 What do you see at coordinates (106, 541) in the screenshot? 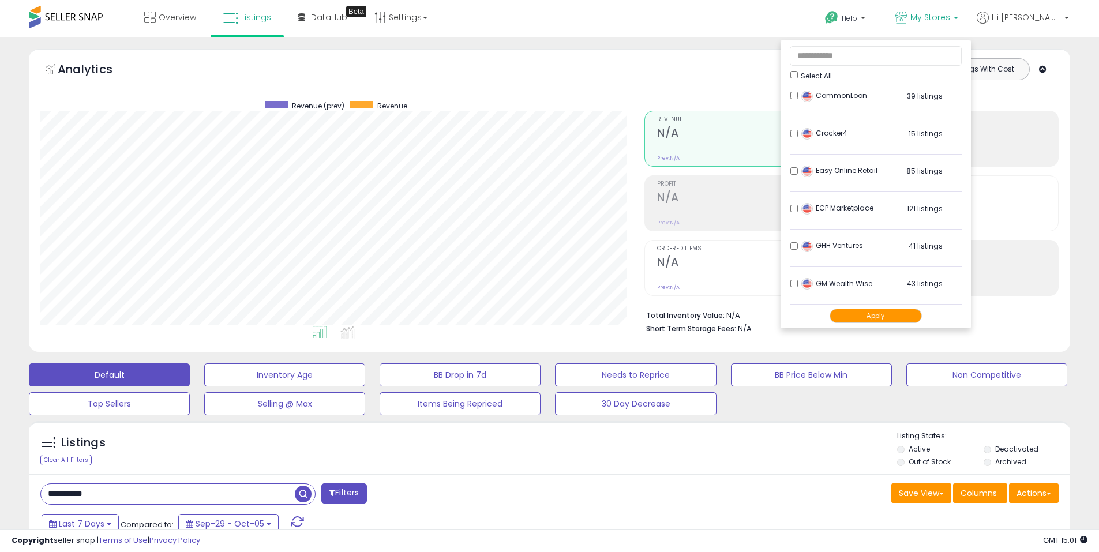
I see `div: seller snap | |` at bounding box center [106, 541].